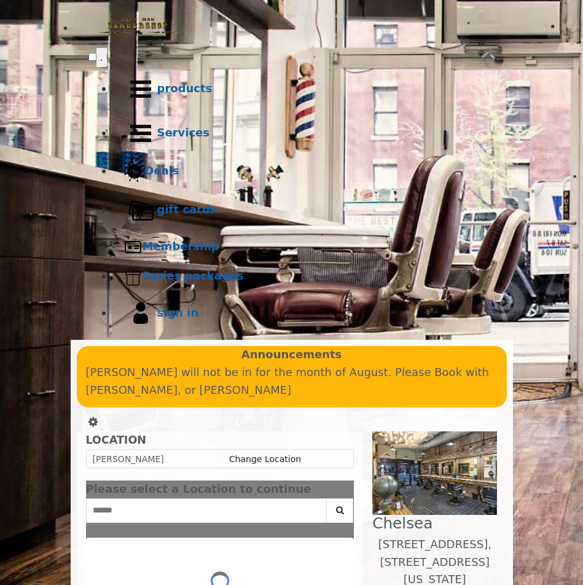  Describe the element at coordinates (304, 89) in the screenshot. I see `a: Productsproducts` at that location.